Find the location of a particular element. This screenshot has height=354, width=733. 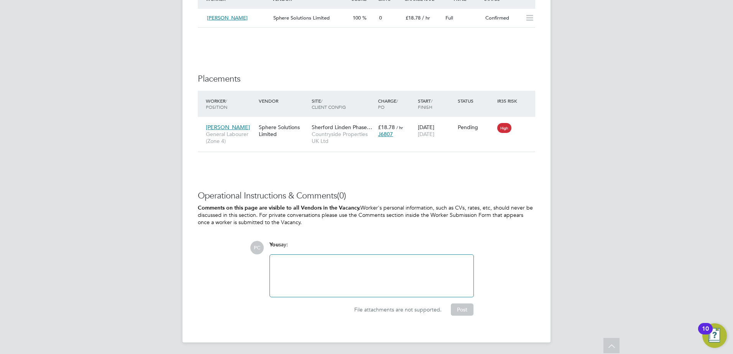

div: Worker is located at coordinates (231, 104).